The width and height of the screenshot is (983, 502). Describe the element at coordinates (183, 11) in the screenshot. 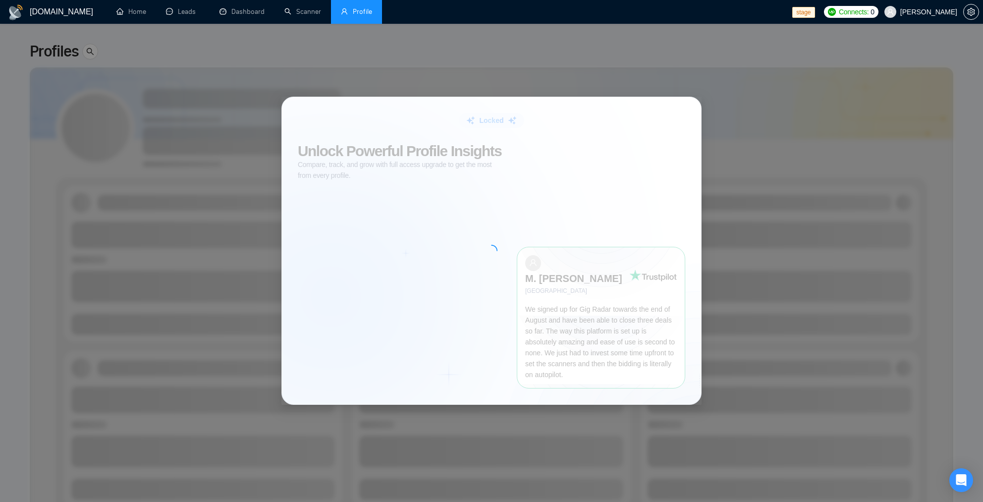

I see `a: messageLeads` at that location.